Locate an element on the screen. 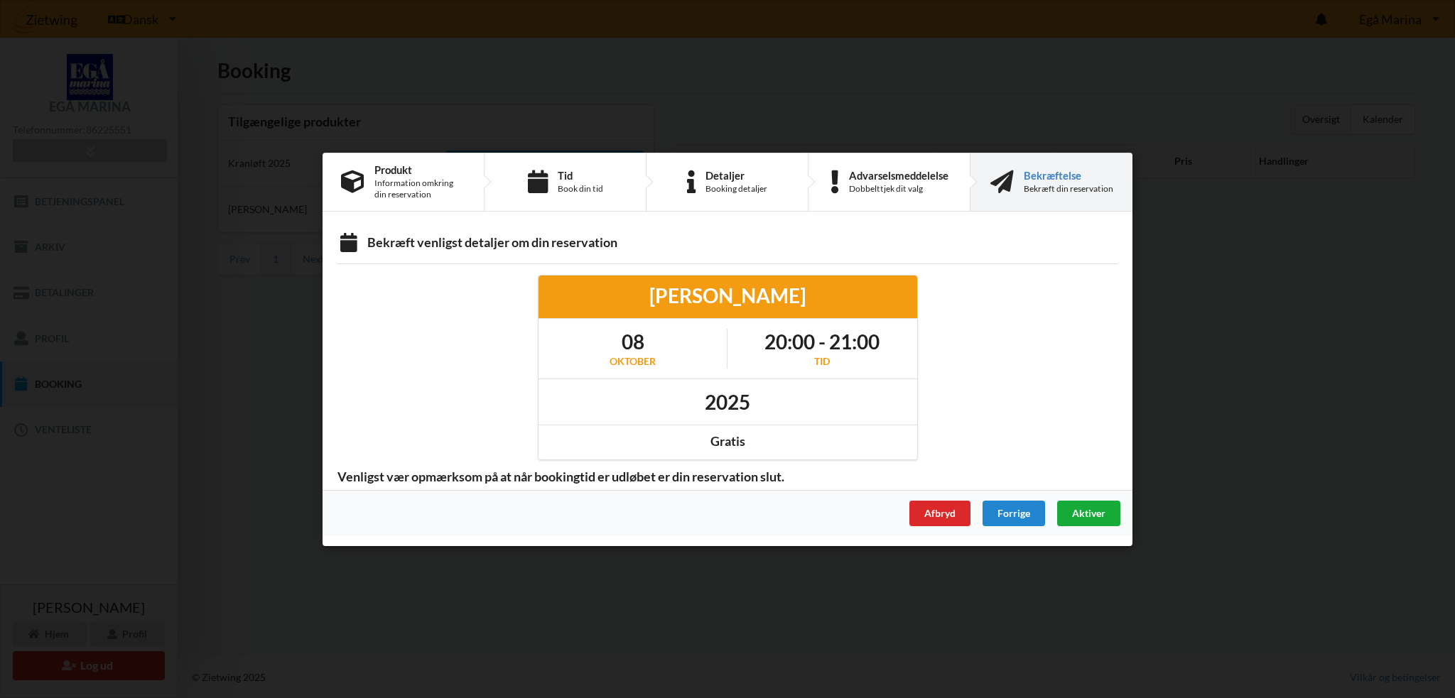 The height and width of the screenshot is (698, 1455). span: Venligst vær opmærksom på at når bookingtid er udløbet er din reservation slut. is located at coordinates (561, 476).